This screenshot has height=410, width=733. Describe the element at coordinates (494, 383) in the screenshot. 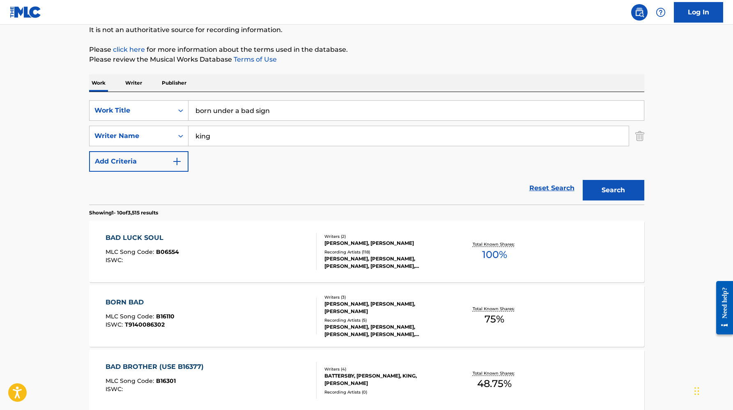

I see `span: 48.75 %` at that location.